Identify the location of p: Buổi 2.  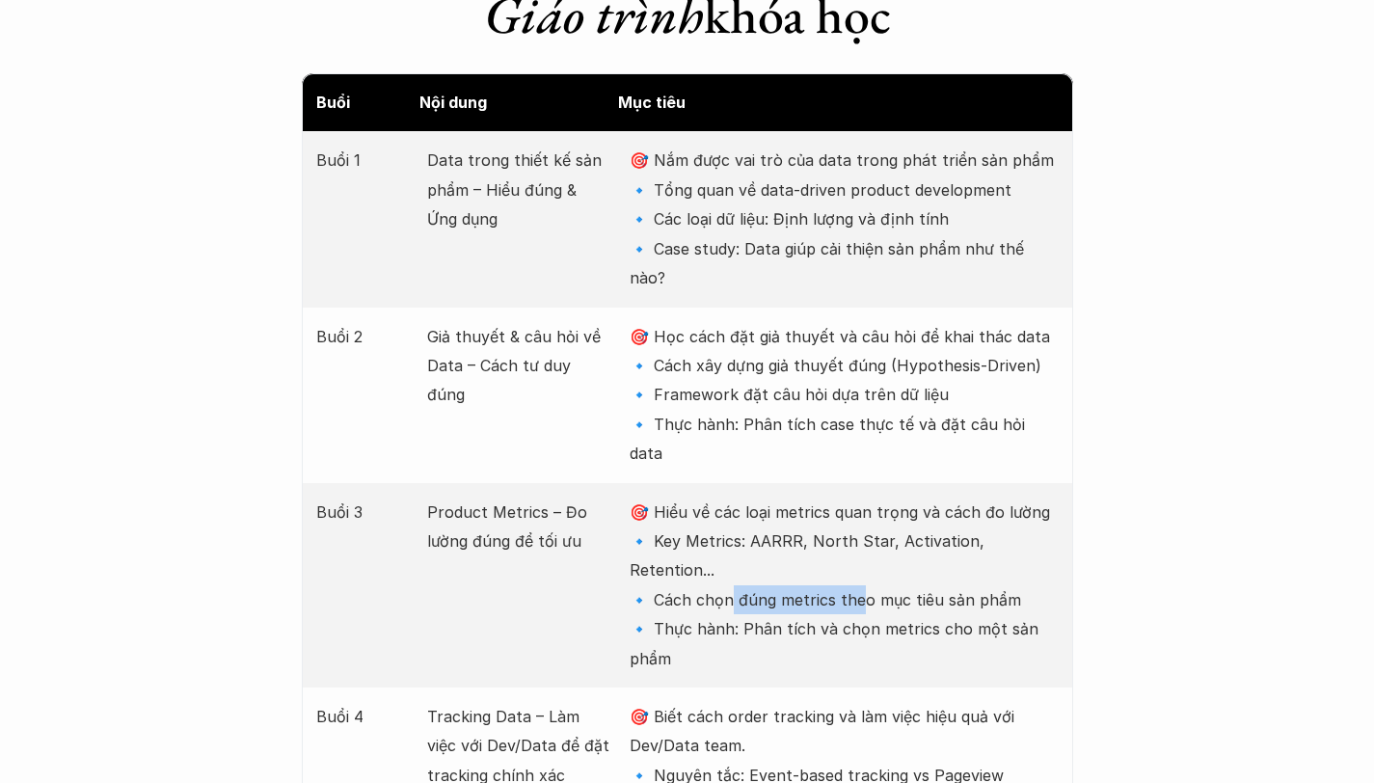
(361, 336).